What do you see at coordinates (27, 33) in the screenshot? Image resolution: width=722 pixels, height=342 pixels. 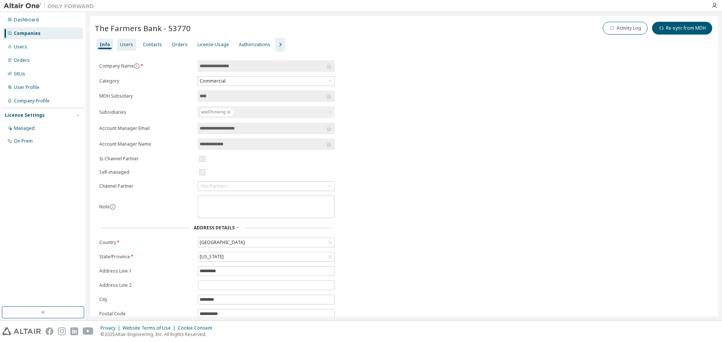 I see `div: Companies` at bounding box center [27, 33].